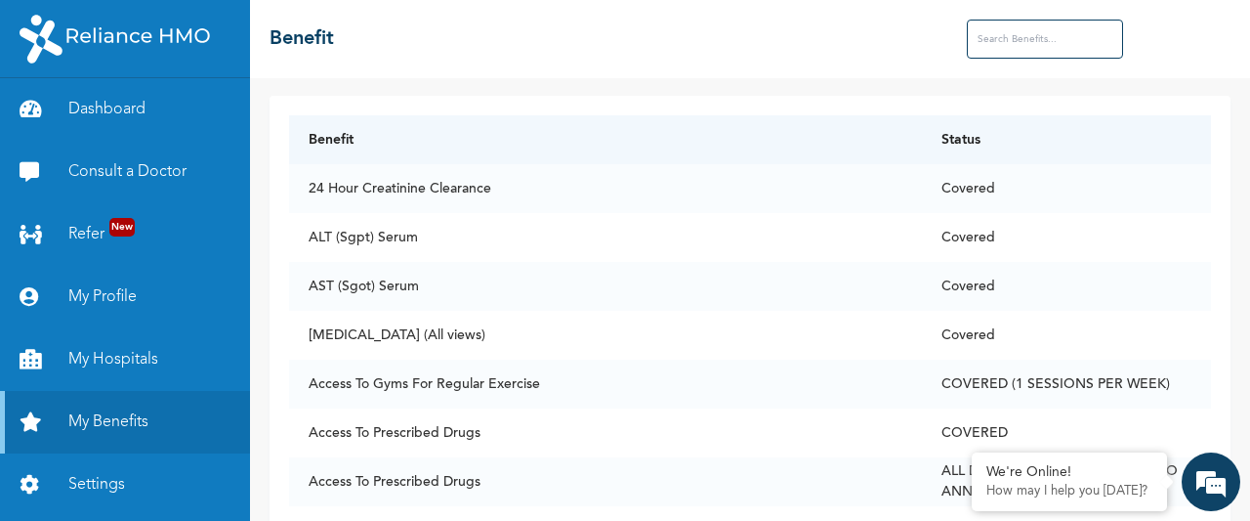 This screenshot has height=521, width=1250. What do you see at coordinates (1067, 384) in the screenshot?
I see `td: COVERED (1 SESSIONS PER WEEK)` at bounding box center [1067, 384].